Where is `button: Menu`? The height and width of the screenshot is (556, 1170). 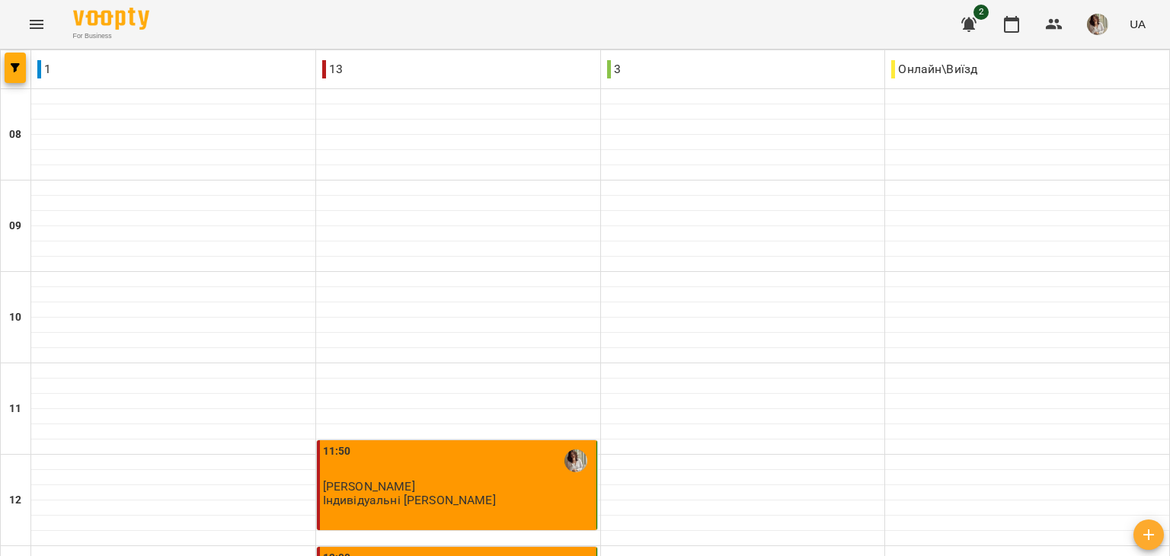 button: Menu is located at coordinates (37, 24).